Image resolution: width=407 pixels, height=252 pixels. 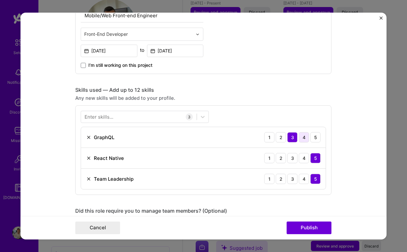 What do you see at coordinates (203, 211) in the screenshot?
I see `div: Did this role require you to manage team members? (Optional)` at bounding box center [203, 211].